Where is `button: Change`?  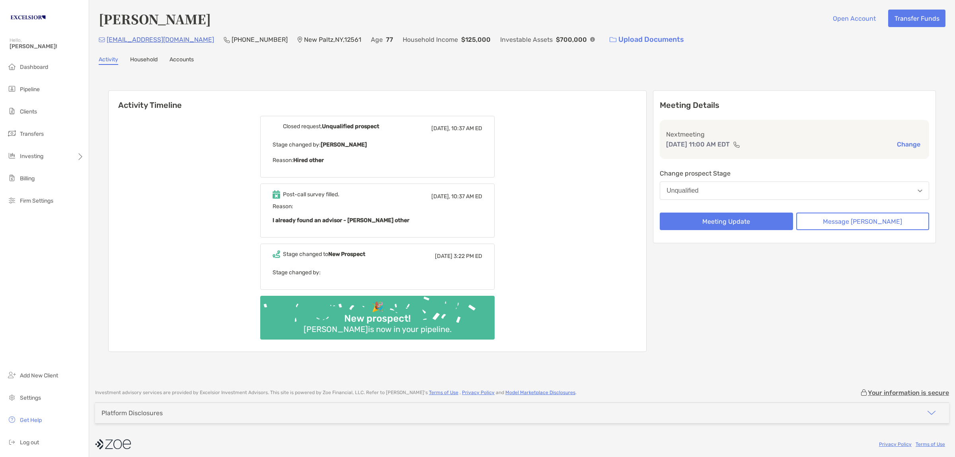
button: Change is located at coordinates (908, 144).